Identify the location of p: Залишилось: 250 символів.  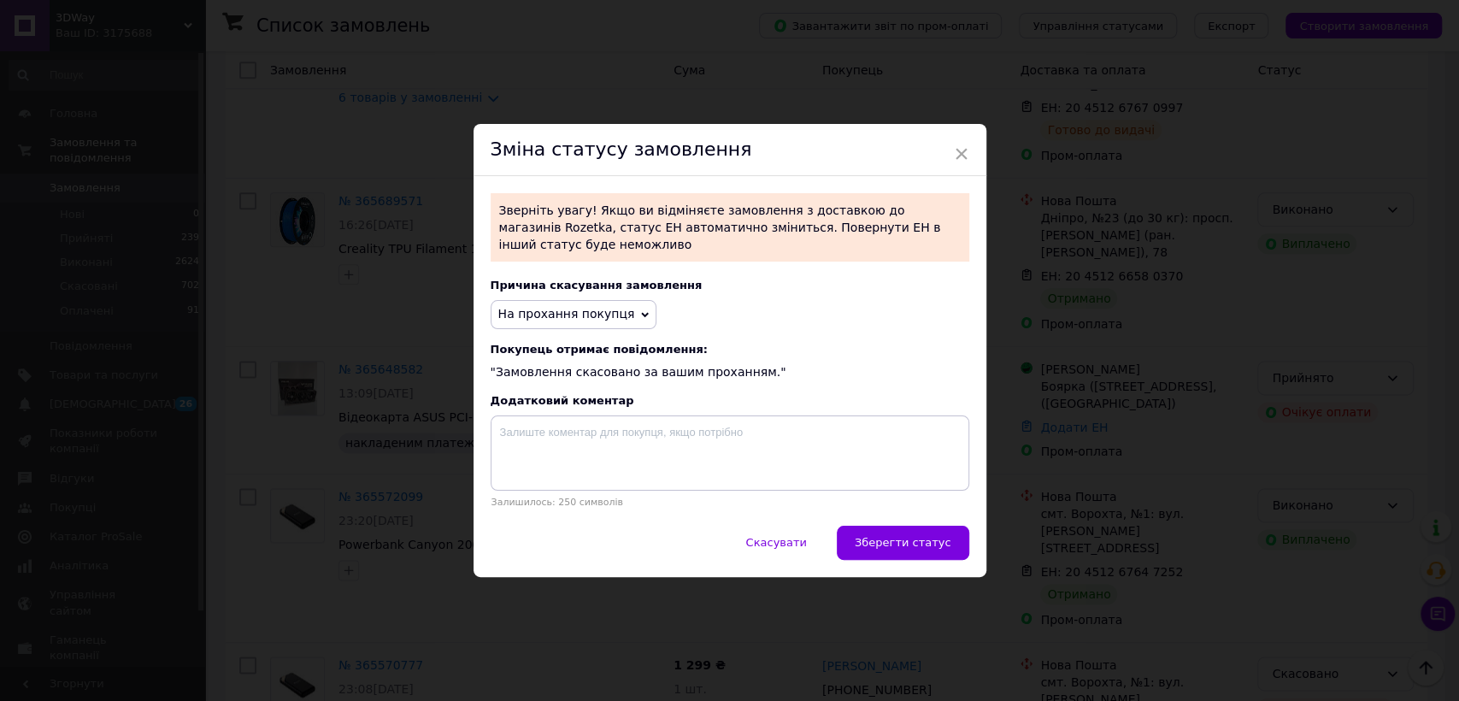
(730, 502).